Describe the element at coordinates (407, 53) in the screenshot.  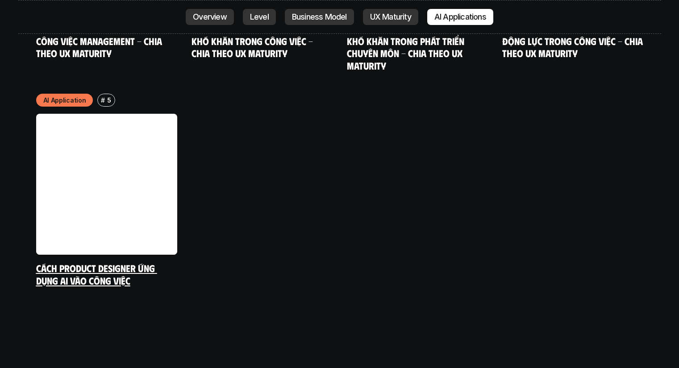
I see `a: Khó khăn trong phát triển chuyên môn - Chia theo UX Maturity` at that location.